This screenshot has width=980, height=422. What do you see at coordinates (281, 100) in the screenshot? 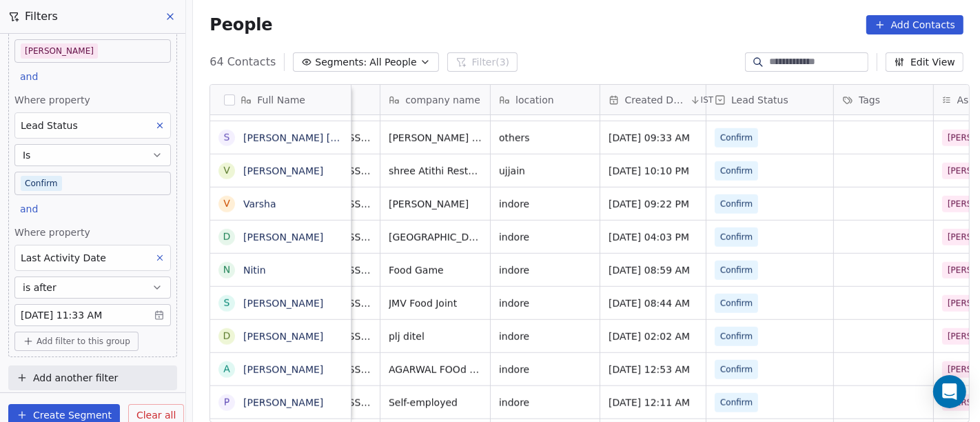
I see `span: Full Name` at bounding box center [281, 100].